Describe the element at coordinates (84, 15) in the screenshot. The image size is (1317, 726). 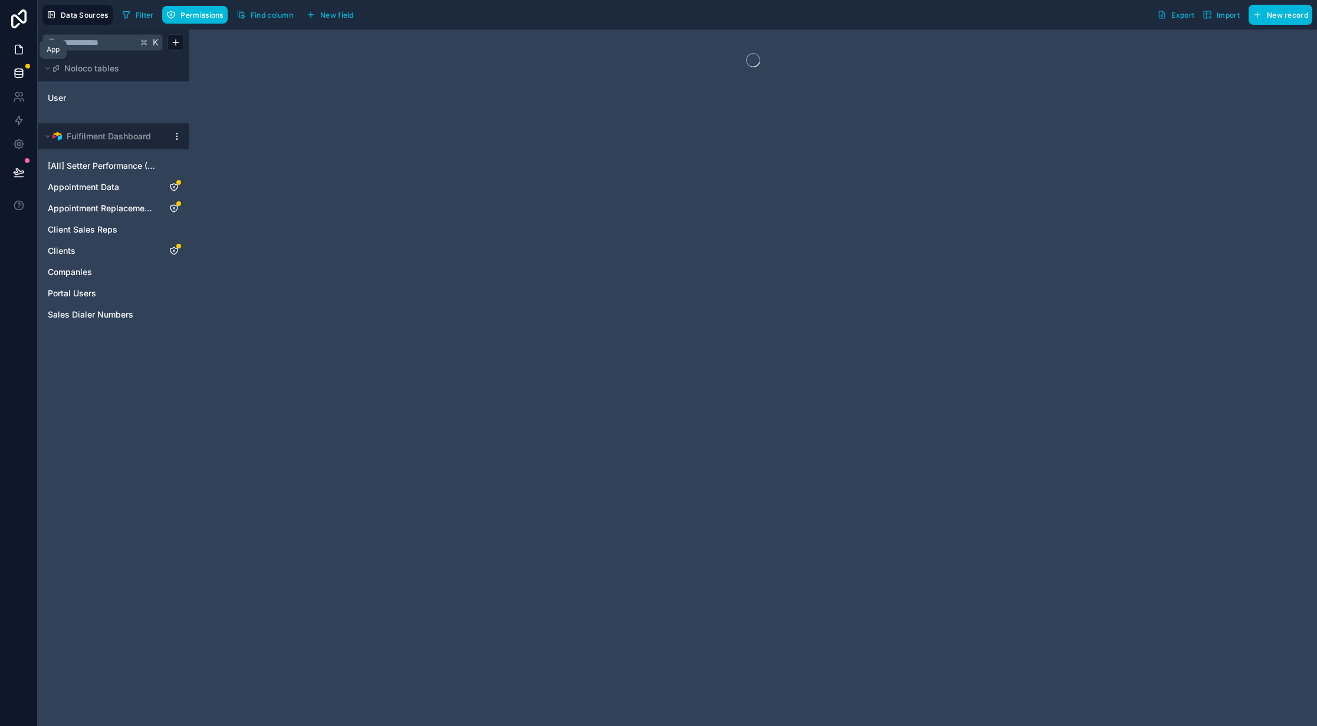
I see `span: Data Sources` at that location.